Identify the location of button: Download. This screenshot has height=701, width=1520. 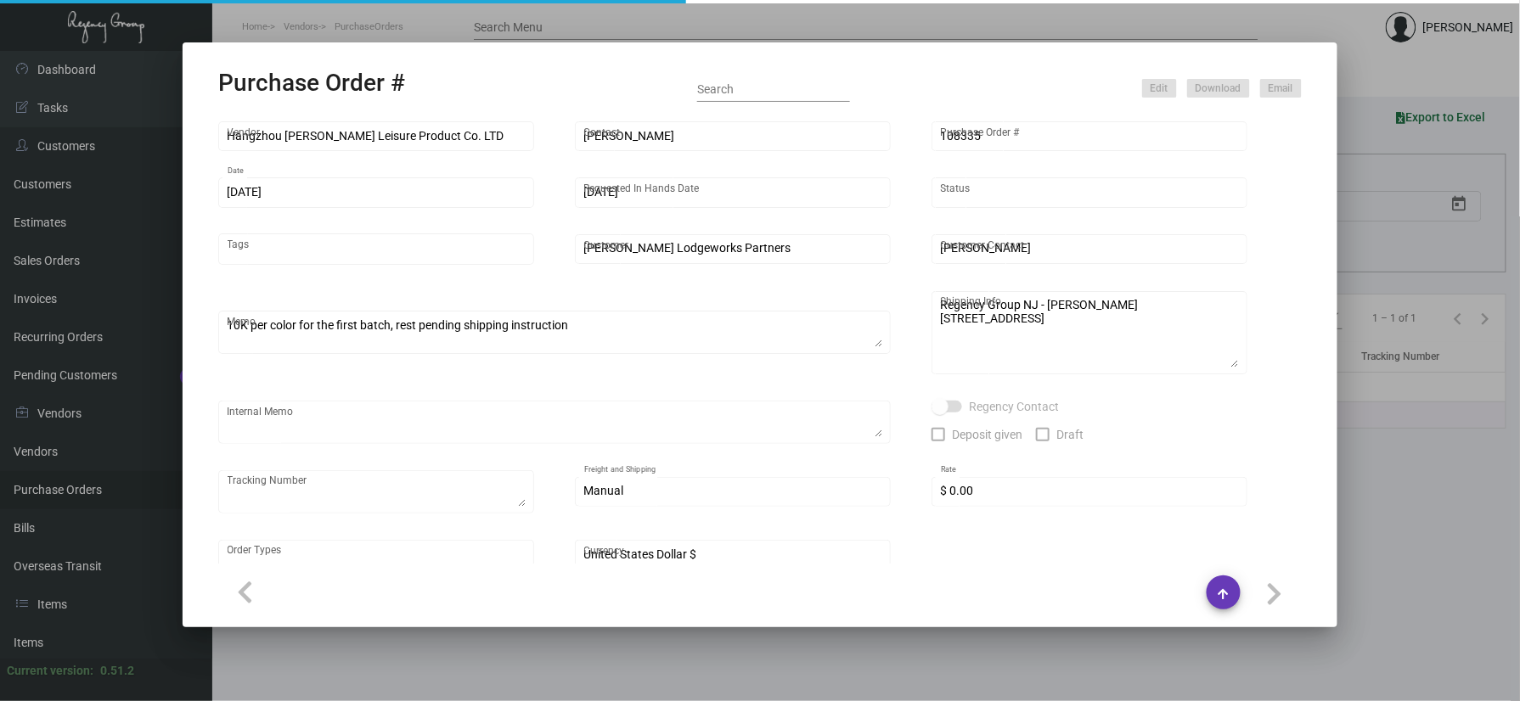
(1218, 88).